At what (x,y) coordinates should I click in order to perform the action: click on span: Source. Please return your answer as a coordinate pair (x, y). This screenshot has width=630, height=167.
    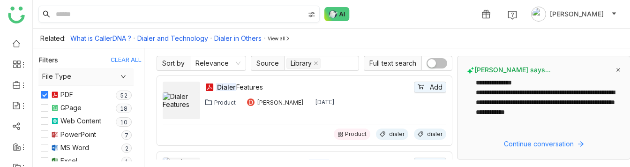
    Looking at the image, I should click on (267, 63).